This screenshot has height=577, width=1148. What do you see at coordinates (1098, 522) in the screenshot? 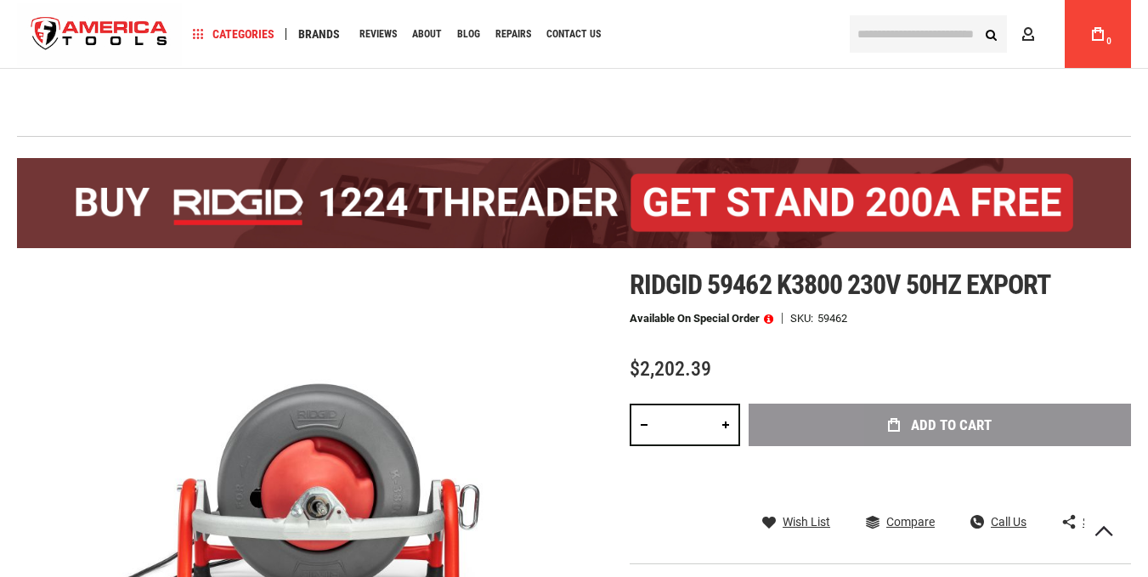
I see `span: Share` at bounding box center [1098, 522].